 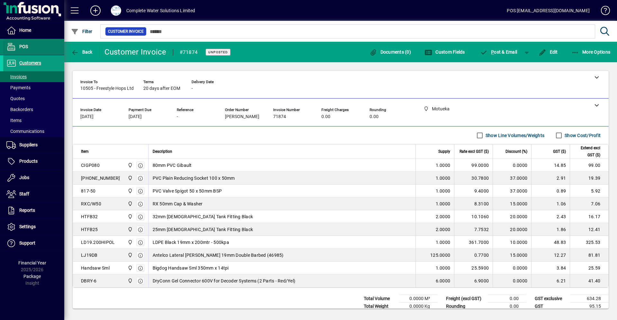 What do you see at coordinates (516, 152) in the screenshot?
I see `span: Discount (%)` at bounding box center [516, 152].